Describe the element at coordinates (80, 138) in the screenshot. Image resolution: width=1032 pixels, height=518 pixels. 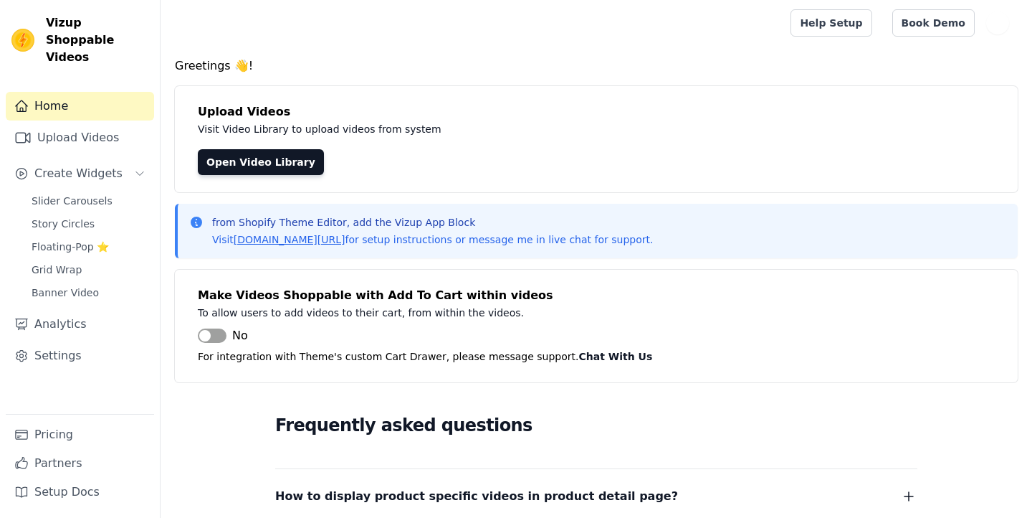
I see `a: Upload Videos` at that location.